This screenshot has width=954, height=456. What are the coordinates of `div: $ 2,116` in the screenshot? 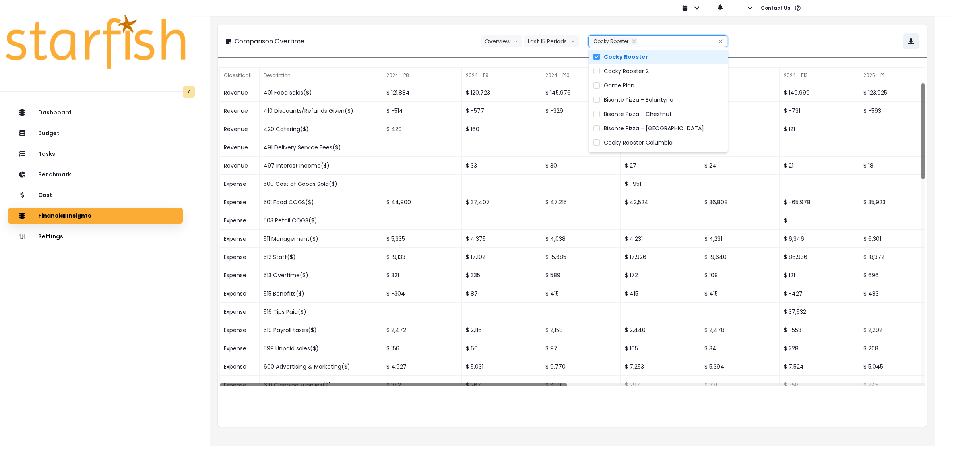 It's located at (501, 330).